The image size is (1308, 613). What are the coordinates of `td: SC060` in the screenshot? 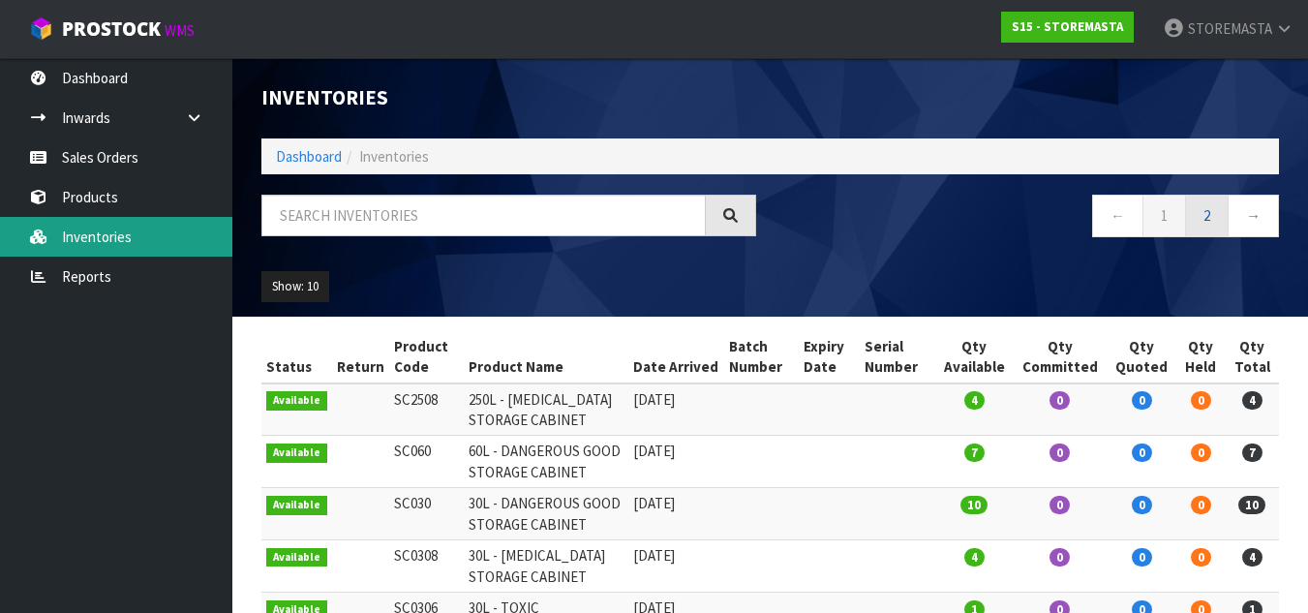 It's located at (426, 462).